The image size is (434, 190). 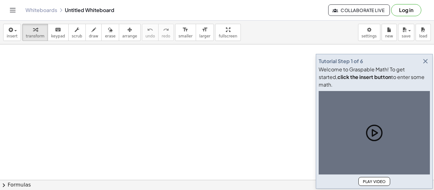 What do you see at coordinates (58, 30) in the screenshot?
I see `i: keyboard` at bounding box center [58, 30].